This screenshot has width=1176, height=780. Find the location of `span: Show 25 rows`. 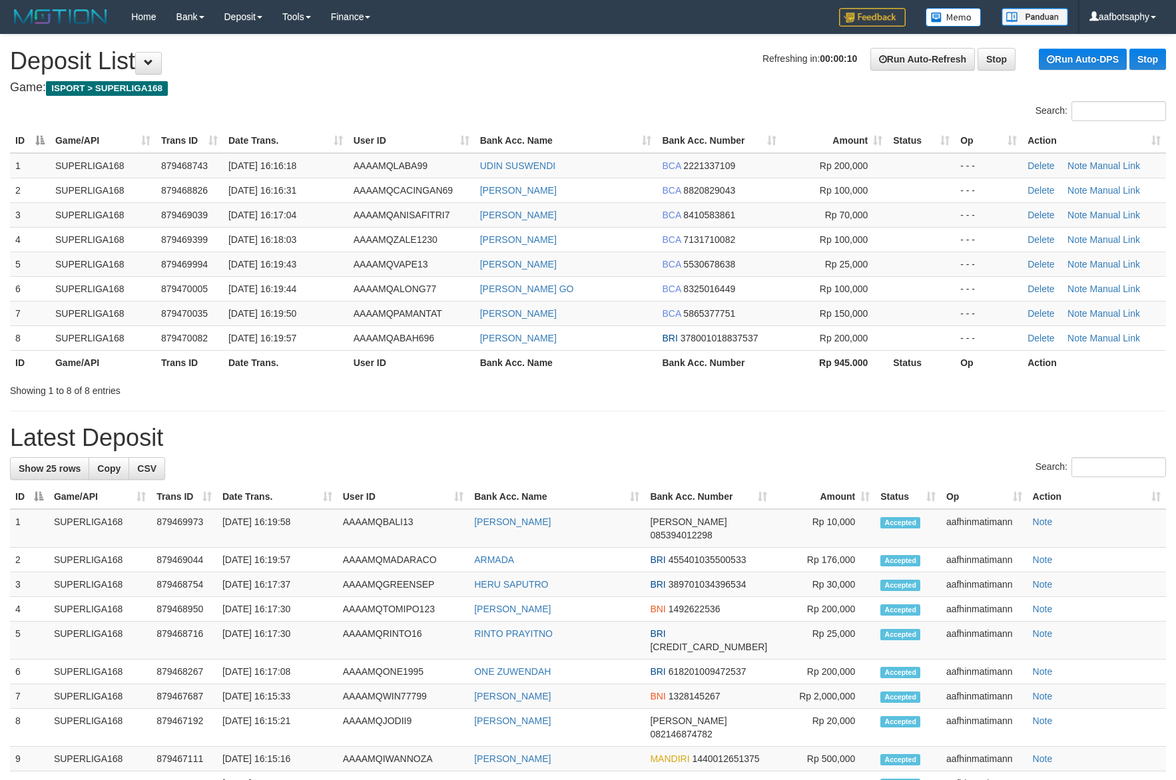

span: Show 25 rows is located at coordinates (49, 469).